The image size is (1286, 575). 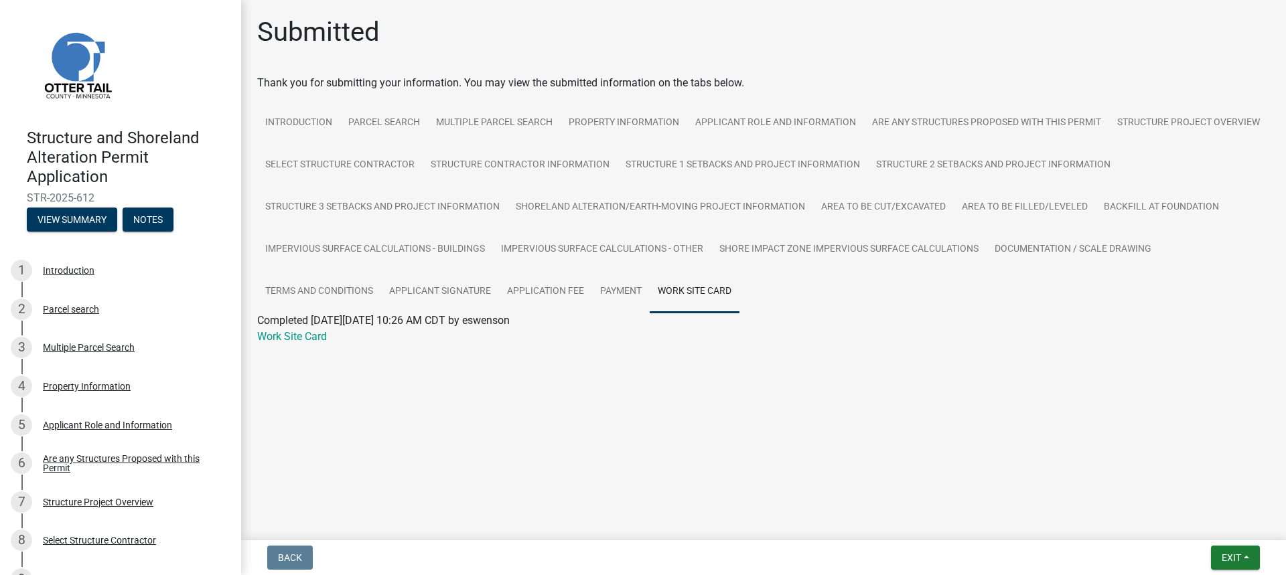 What do you see at coordinates (849, 250) in the screenshot?
I see `a: Shore Impact Zone Impervious Surface Calculations` at bounding box center [849, 250].